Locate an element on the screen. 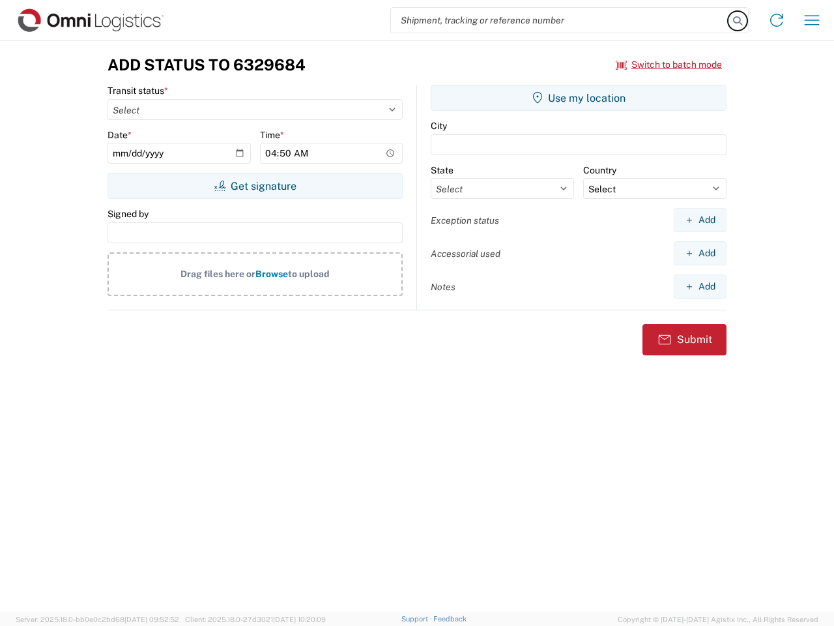  a: Support is located at coordinates (418, 619).